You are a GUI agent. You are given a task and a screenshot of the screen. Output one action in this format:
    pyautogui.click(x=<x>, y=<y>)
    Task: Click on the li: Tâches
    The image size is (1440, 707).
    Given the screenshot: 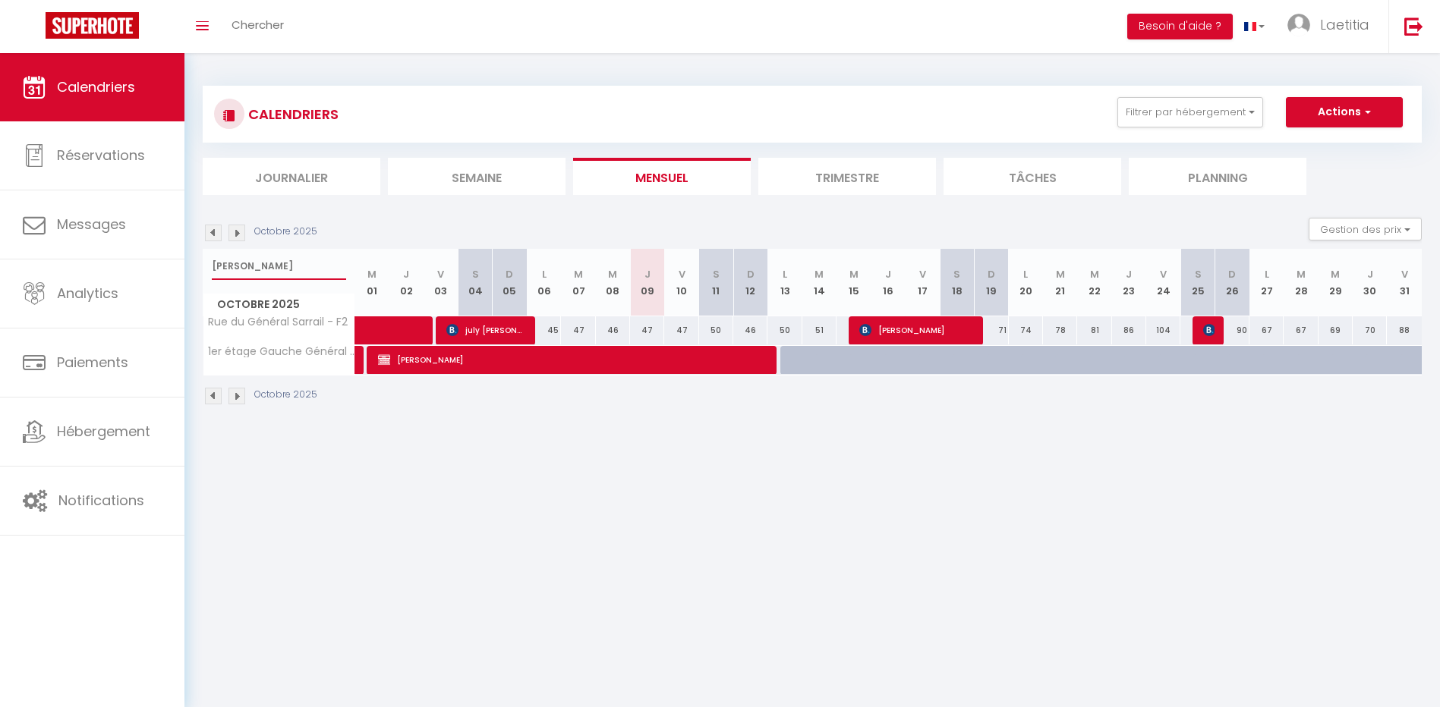 What is the action you would take?
    pyautogui.click(x=1032, y=176)
    